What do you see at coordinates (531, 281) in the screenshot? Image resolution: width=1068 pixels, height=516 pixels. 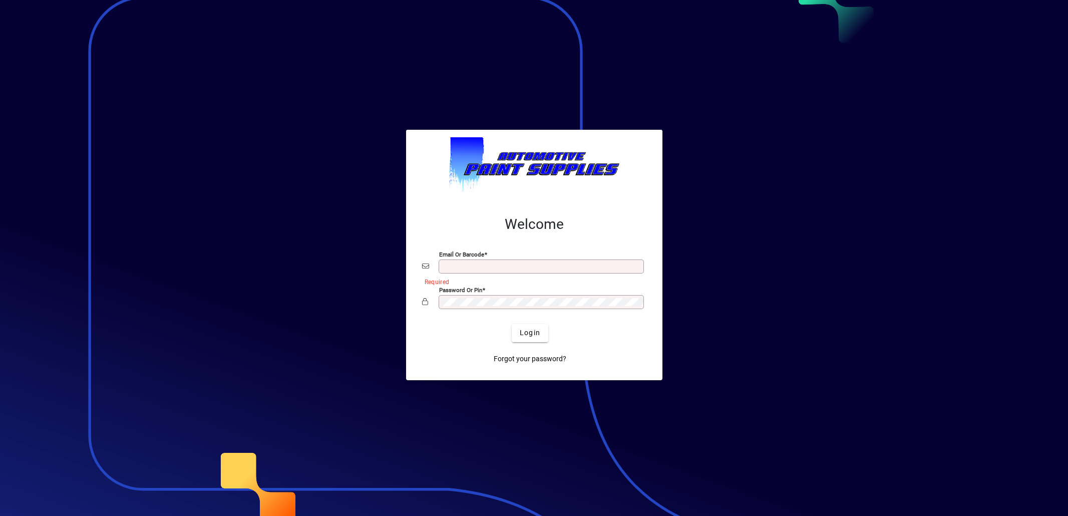 I see `mat-error: Required` at bounding box center [531, 281].